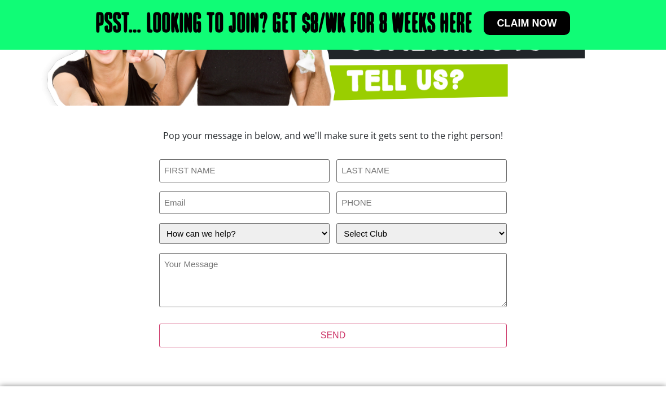 This screenshot has height=401, width=666. Describe the element at coordinates (245, 171) in the screenshot. I see `input: FIRST NAME` at that location.